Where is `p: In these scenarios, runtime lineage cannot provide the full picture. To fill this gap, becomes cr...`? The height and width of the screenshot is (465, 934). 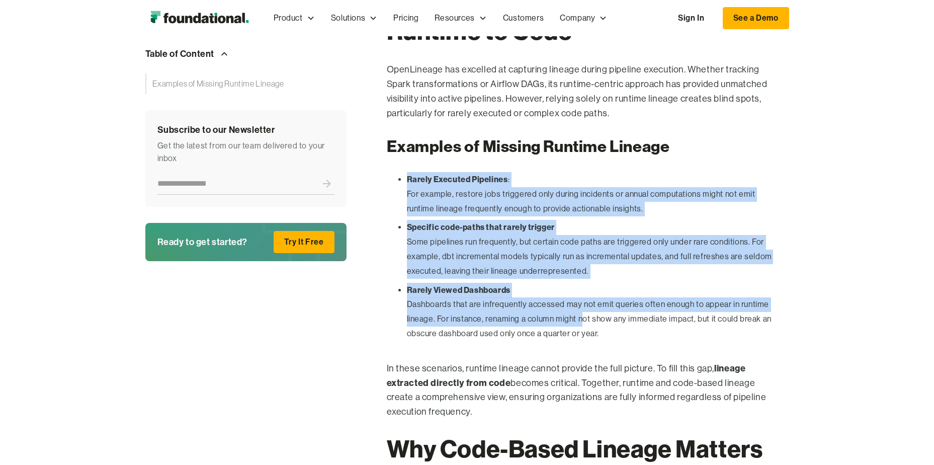 p: In these scenarios, runtime lineage cannot provide the full picture. To fill this gap, becomes cr... is located at coordinates (580, 390).